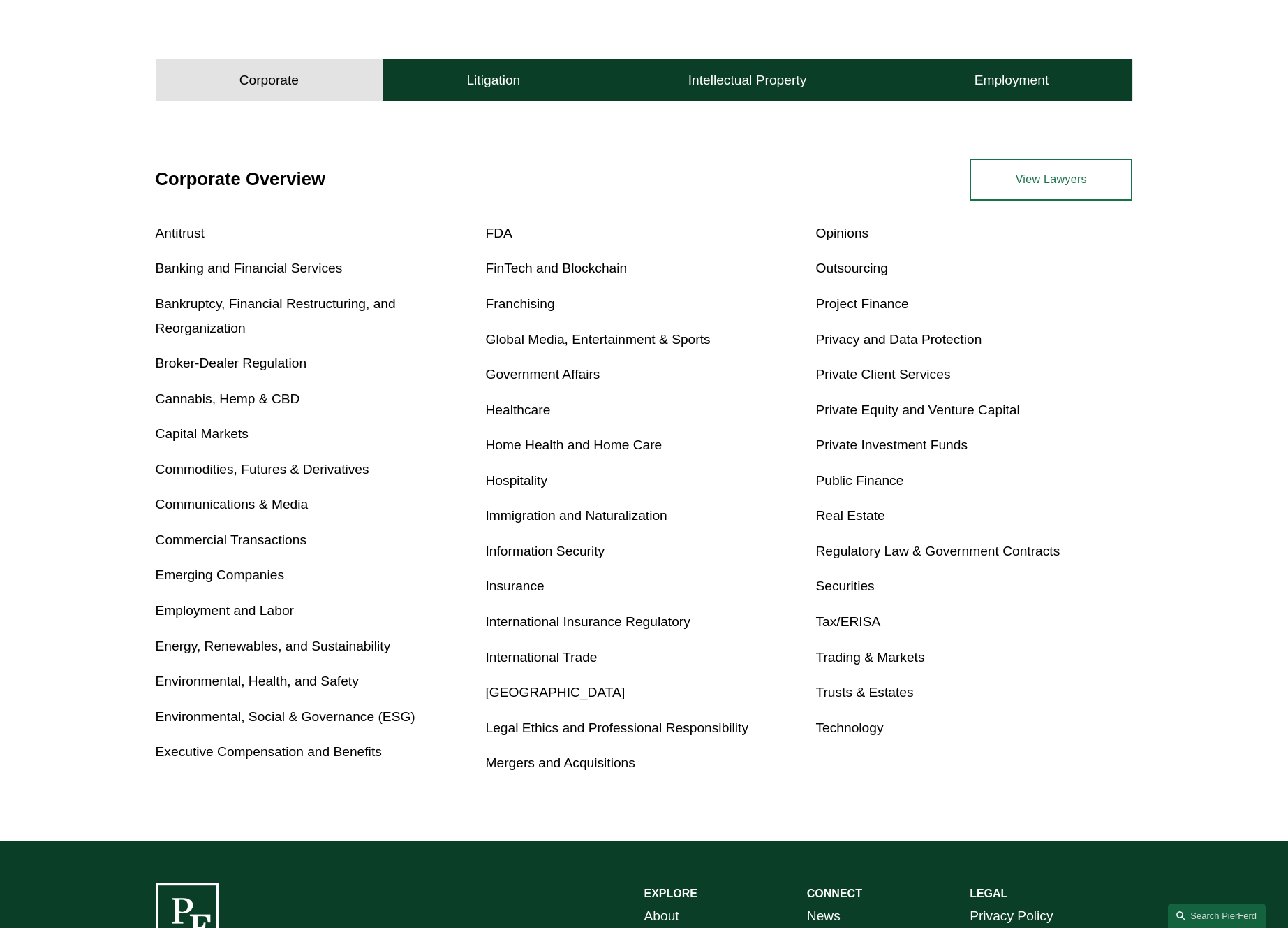 The image size is (1288, 928). Describe the element at coordinates (262, 469) in the screenshot. I see `a: Commodities, Futures & Derivatives` at that location.